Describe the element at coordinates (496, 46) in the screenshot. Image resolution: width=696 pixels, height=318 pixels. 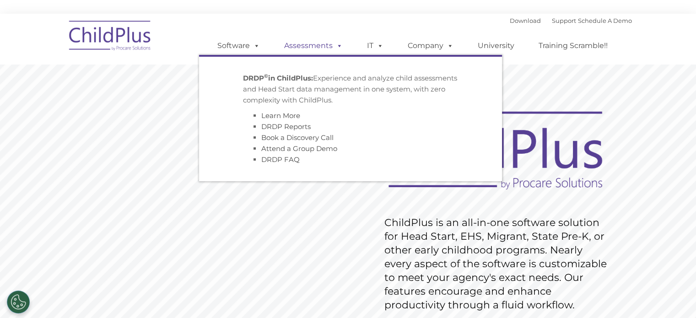
I see `a: University` at that location.